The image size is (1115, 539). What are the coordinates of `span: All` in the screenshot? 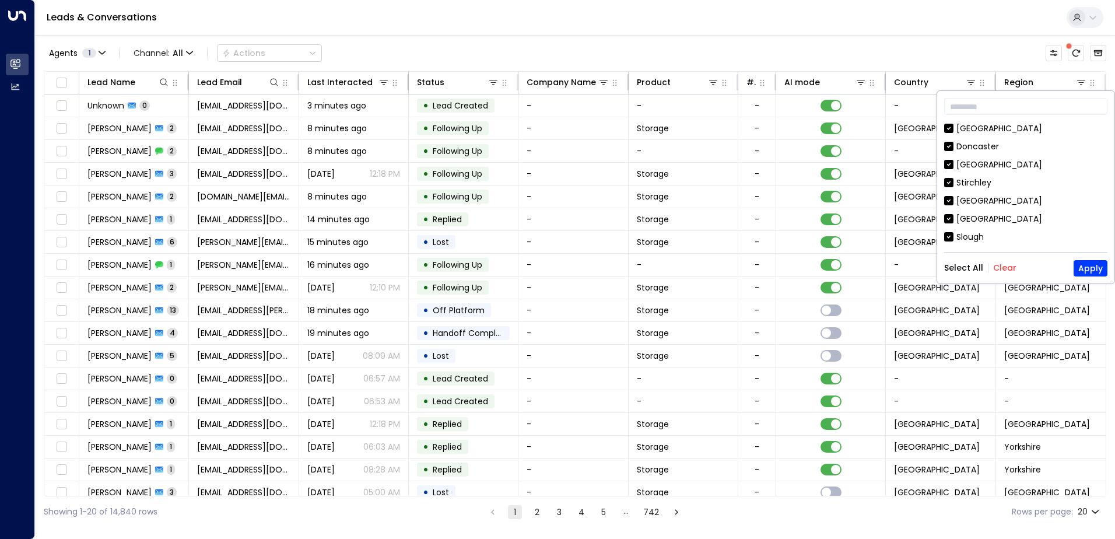 It's located at (178, 53).